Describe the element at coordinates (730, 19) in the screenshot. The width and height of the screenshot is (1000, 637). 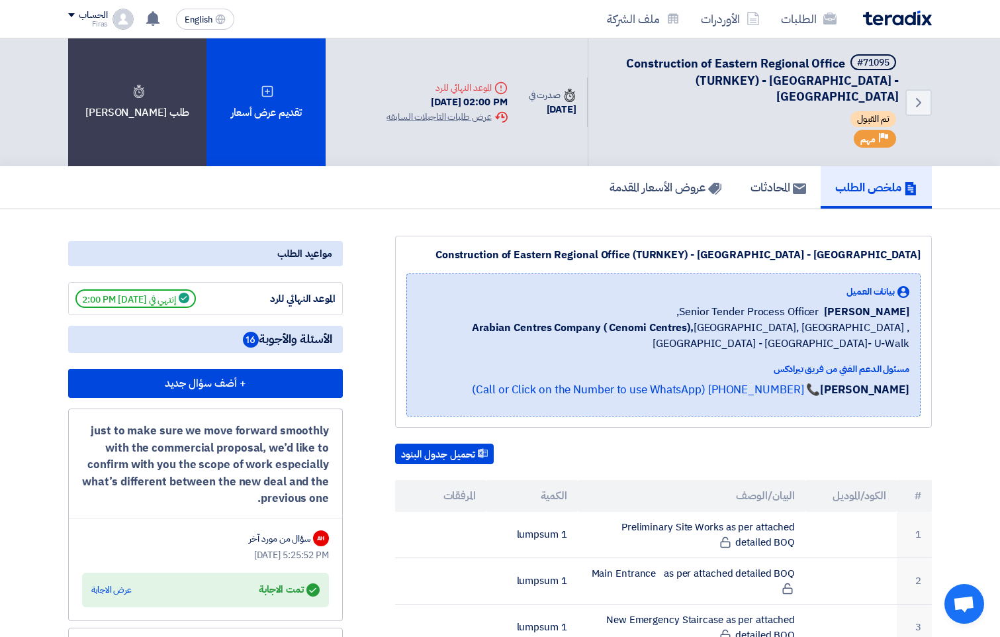
I see `a: الأوردرات` at that location.